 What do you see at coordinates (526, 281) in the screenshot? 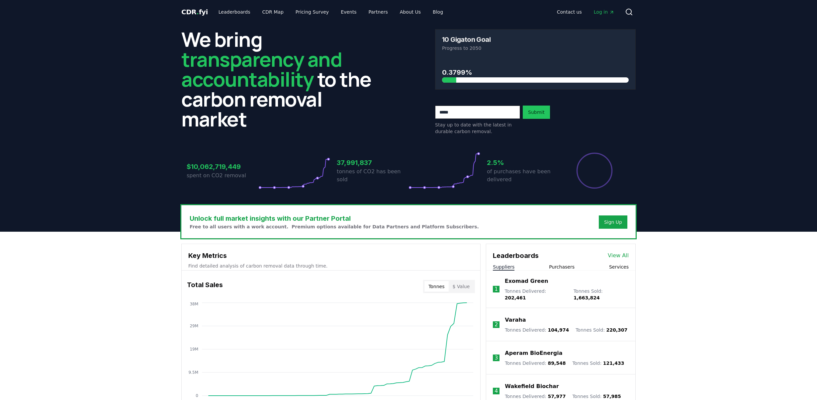
I see `p: Exomad Green` at bounding box center [526, 281].